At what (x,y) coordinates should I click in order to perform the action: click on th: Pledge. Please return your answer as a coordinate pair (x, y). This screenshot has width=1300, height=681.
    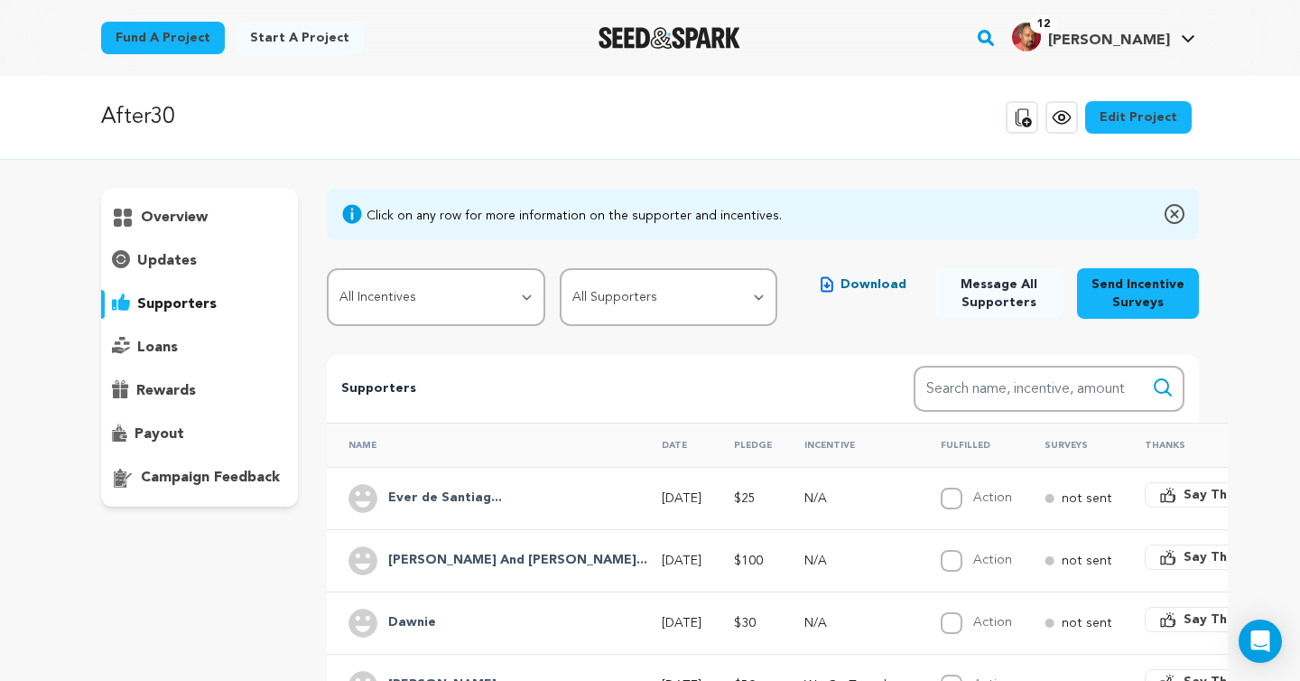
    Looking at the image, I should click on (748, 444).